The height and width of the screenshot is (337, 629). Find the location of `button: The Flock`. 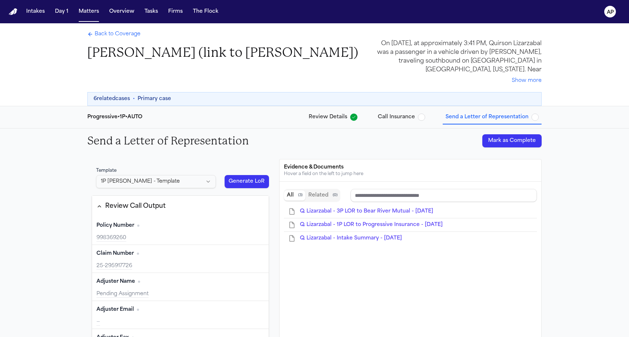

button: The Flock is located at coordinates (206, 12).